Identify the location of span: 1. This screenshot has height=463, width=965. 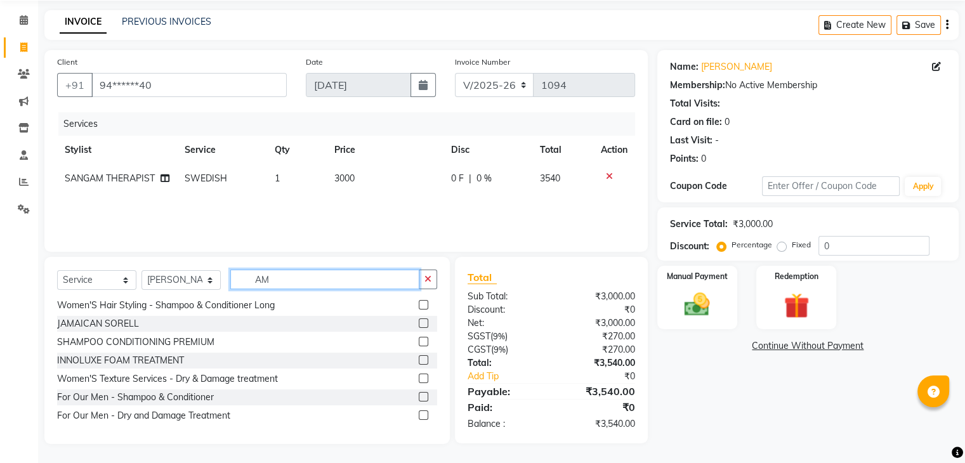
(277, 178).